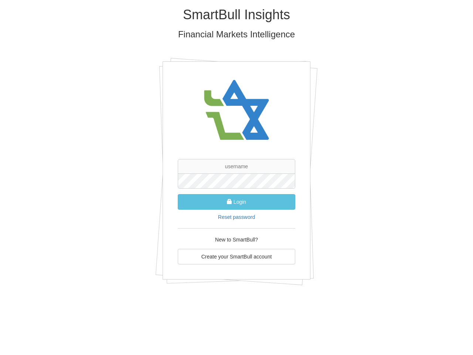 The width and height of the screenshot is (473, 355). Describe the element at coordinates (236, 110) in the screenshot. I see `img: avatar` at that location.